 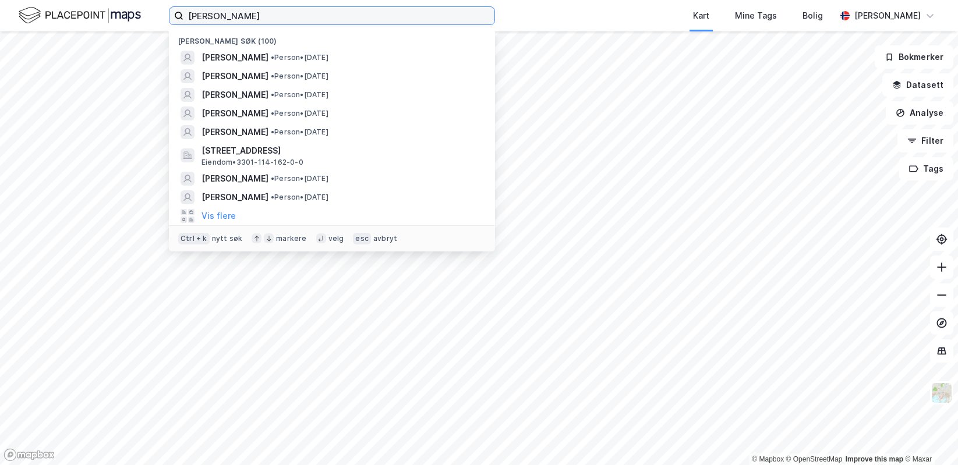 What do you see at coordinates (929, 438) in the screenshot?
I see `div: Chat Widget` at bounding box center [929, 438].